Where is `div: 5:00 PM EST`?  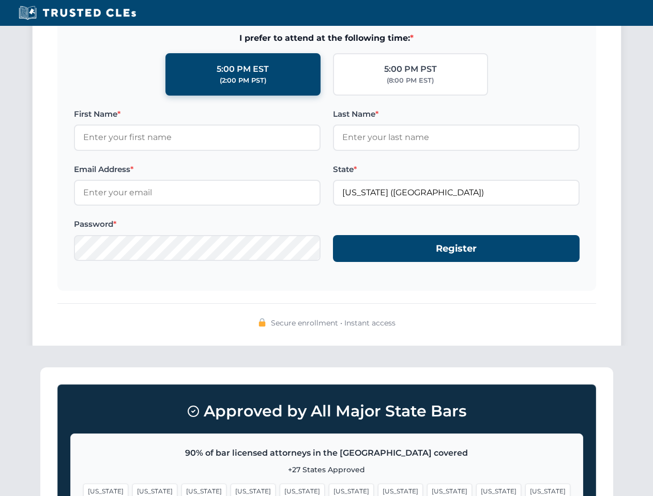
div: 5:00 PM EST is located at coordinates (242, 69).